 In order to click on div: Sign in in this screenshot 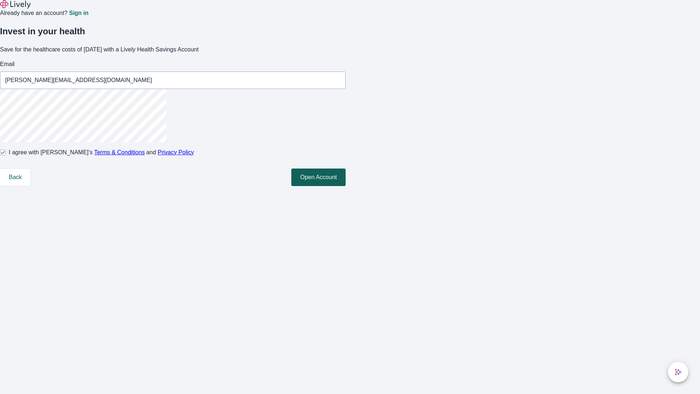, I will do `click(78, 13)`.